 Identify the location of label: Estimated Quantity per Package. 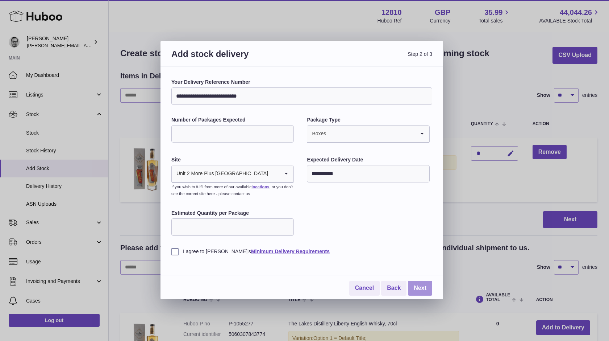
(233, 213).